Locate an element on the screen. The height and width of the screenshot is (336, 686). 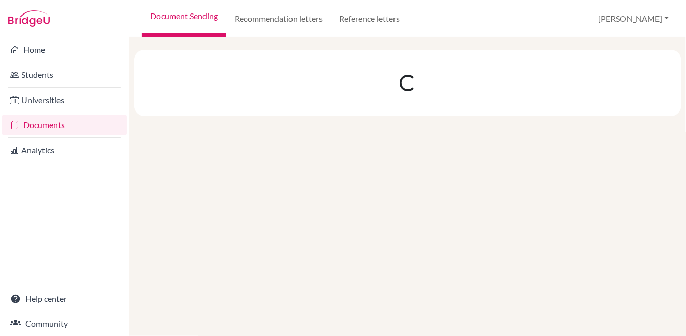
a: Documents is located at coordinates (64, 125).